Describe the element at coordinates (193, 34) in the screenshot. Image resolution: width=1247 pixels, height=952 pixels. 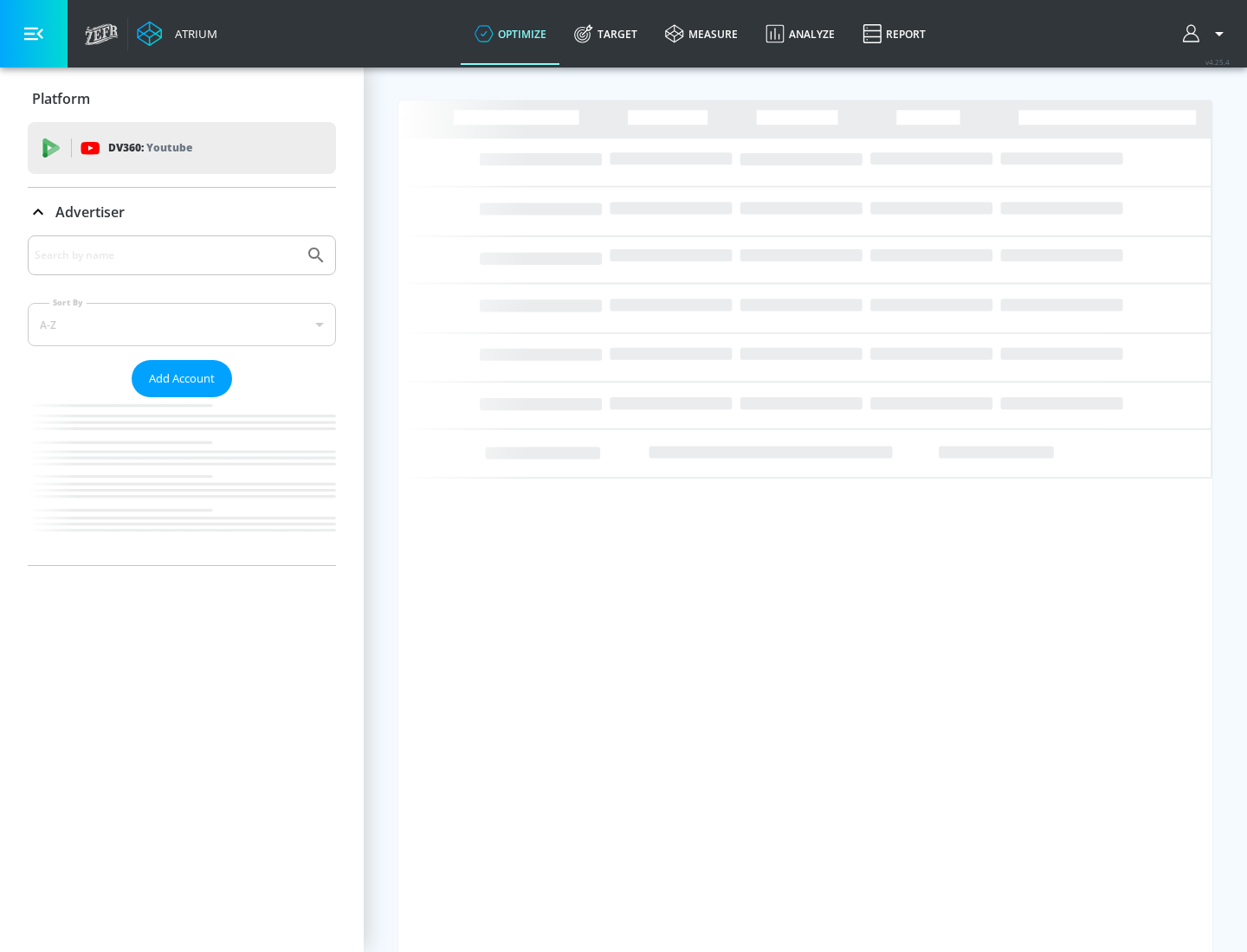
I see `div: Atrium` at that location.